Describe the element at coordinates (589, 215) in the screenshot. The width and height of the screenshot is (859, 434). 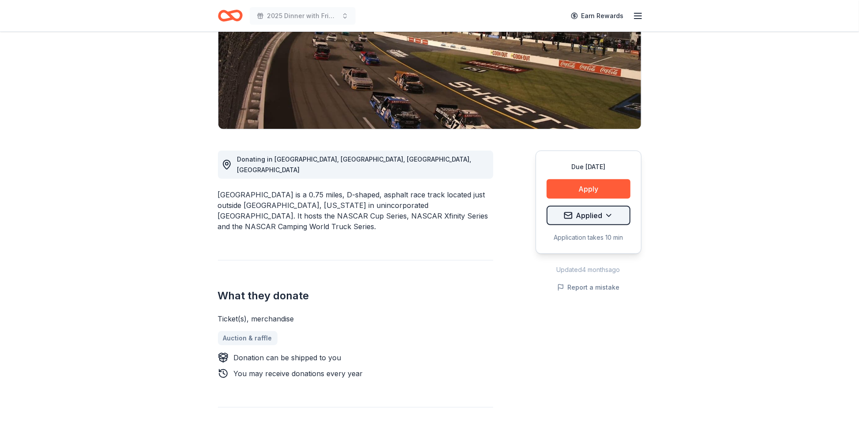
I see `button: Applied` at that location.